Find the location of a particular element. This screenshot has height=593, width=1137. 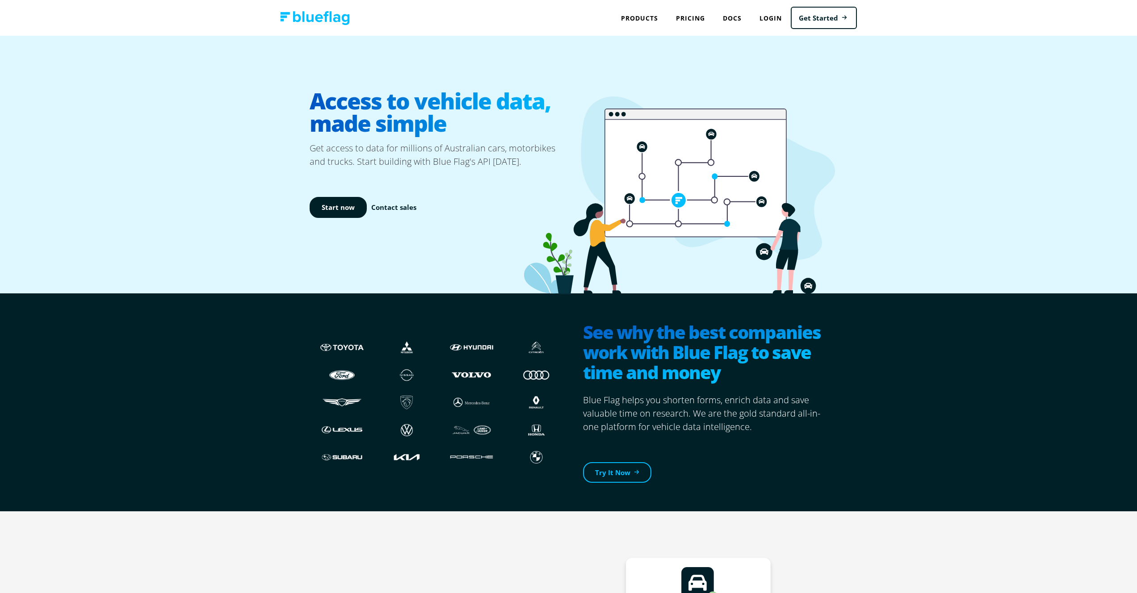

img: Audi logo is located at coordinates (536, 375).